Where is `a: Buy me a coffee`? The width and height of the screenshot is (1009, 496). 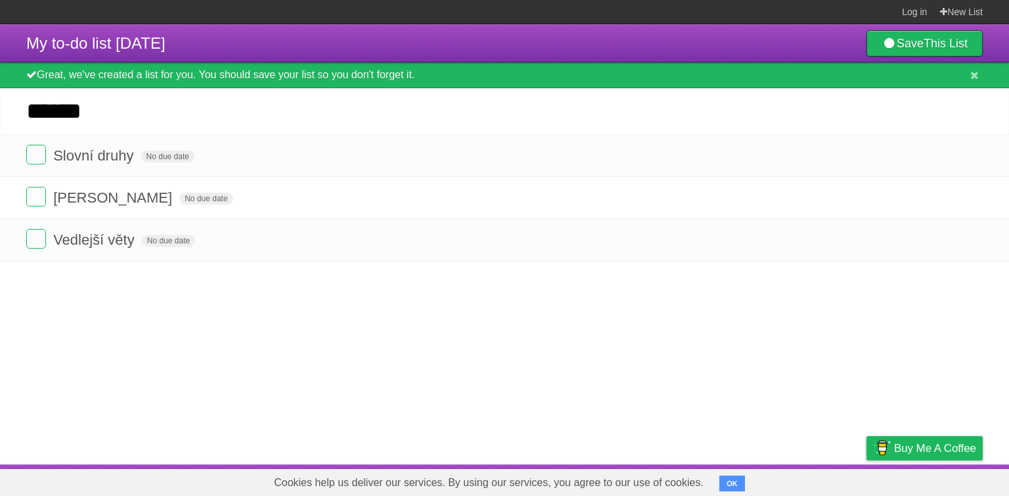 a: Buy me a coffee is located at coordinates (925, 448).